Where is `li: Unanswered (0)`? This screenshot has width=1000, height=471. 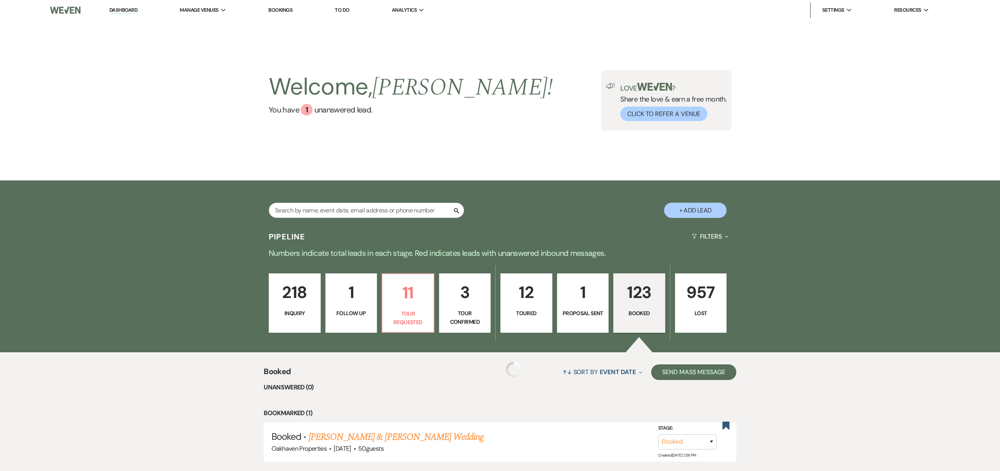 li: Unanswered (0) is located at coordinates (500, 387).